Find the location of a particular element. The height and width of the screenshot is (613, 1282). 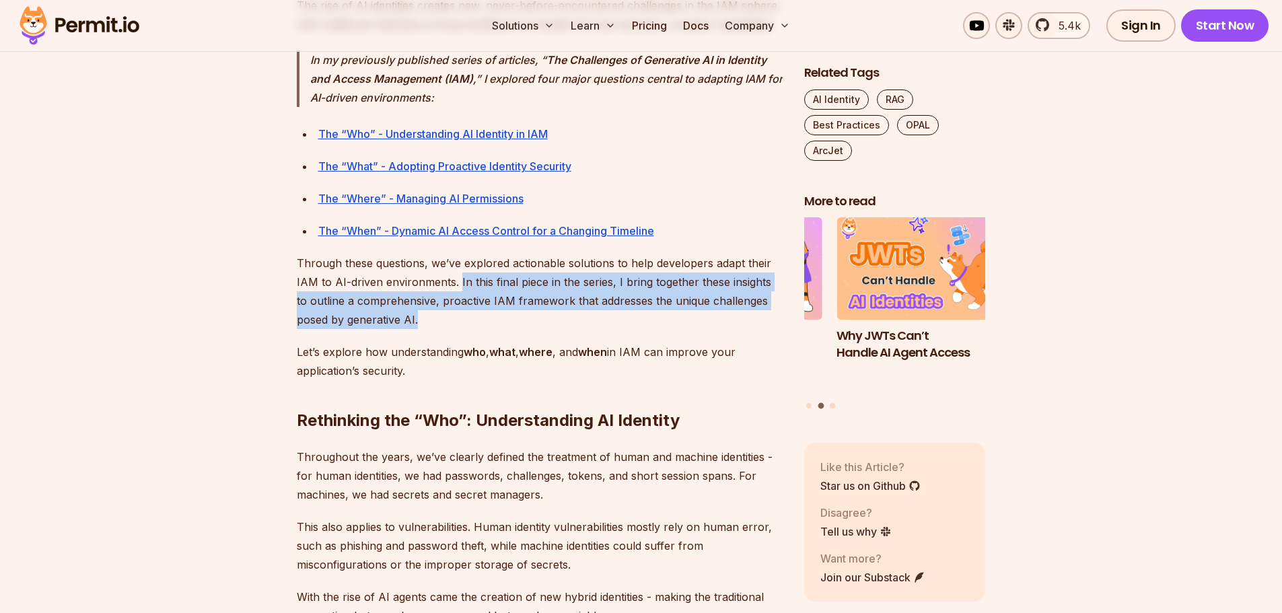

a: Star us on Github is located at coordinates (870, 486).